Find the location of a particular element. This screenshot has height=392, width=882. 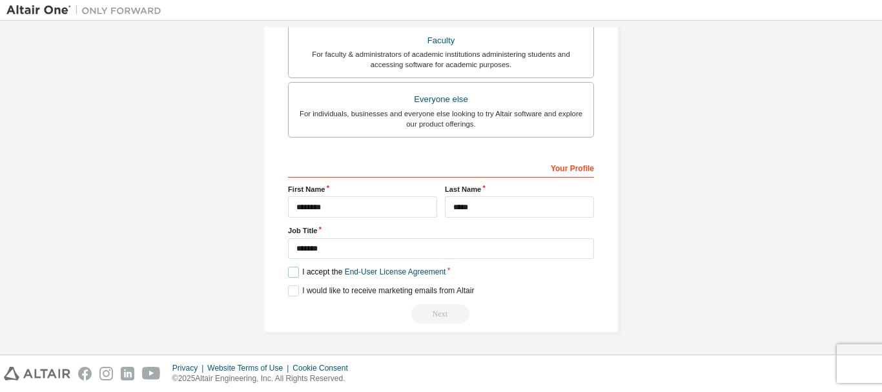

div: Read and acccept EULA to continue is located at coordinates (441, 314).